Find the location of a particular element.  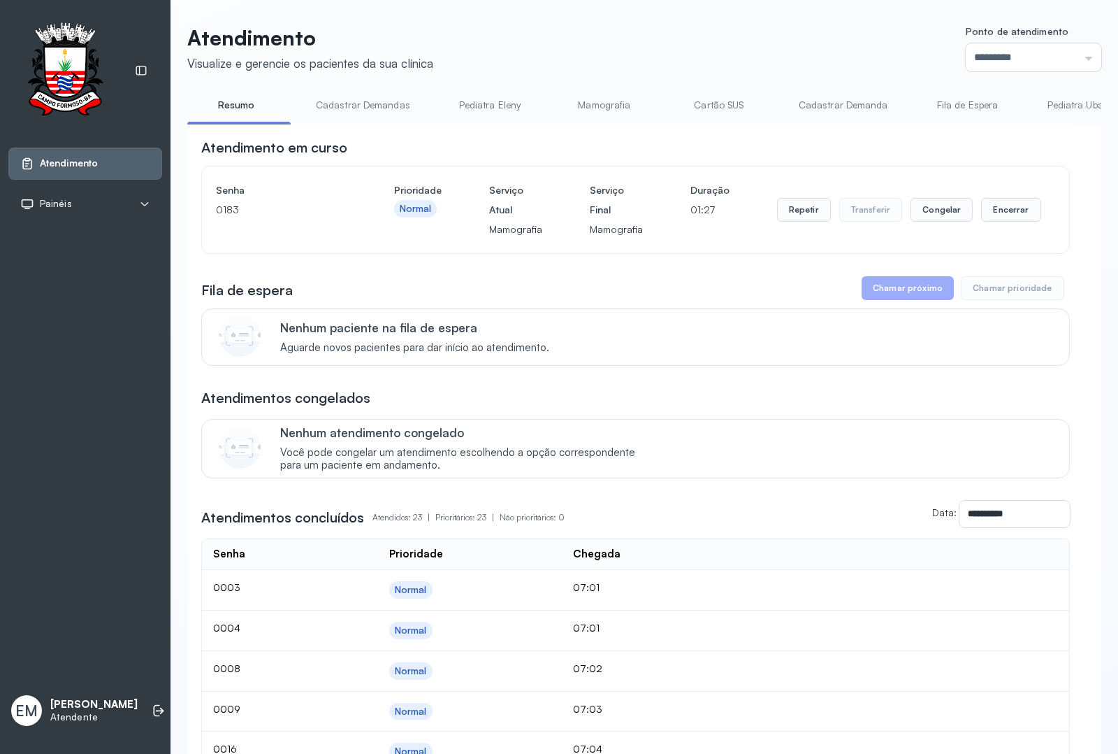

button: Chamar prioridade is located at coordinates (1013, 288).